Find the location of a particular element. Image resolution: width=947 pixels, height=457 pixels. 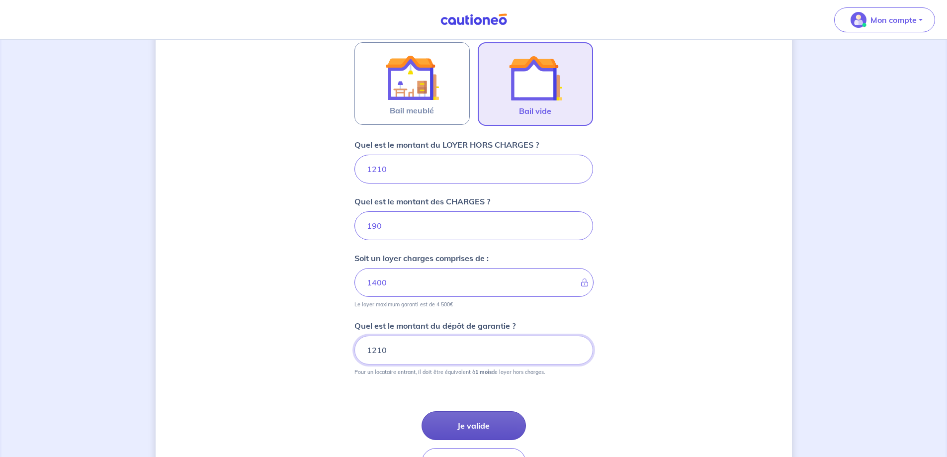

img: Cautioneo is located at coordinates (474, 19).